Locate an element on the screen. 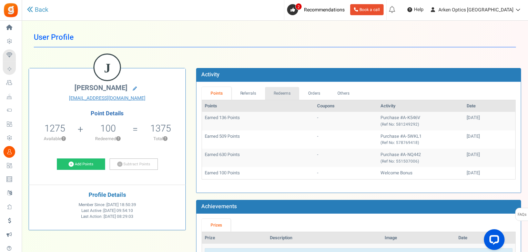 Image resolution: width=528 pixels, height=252 pixels. h5: 1375 is located at coordinates (161, 128).